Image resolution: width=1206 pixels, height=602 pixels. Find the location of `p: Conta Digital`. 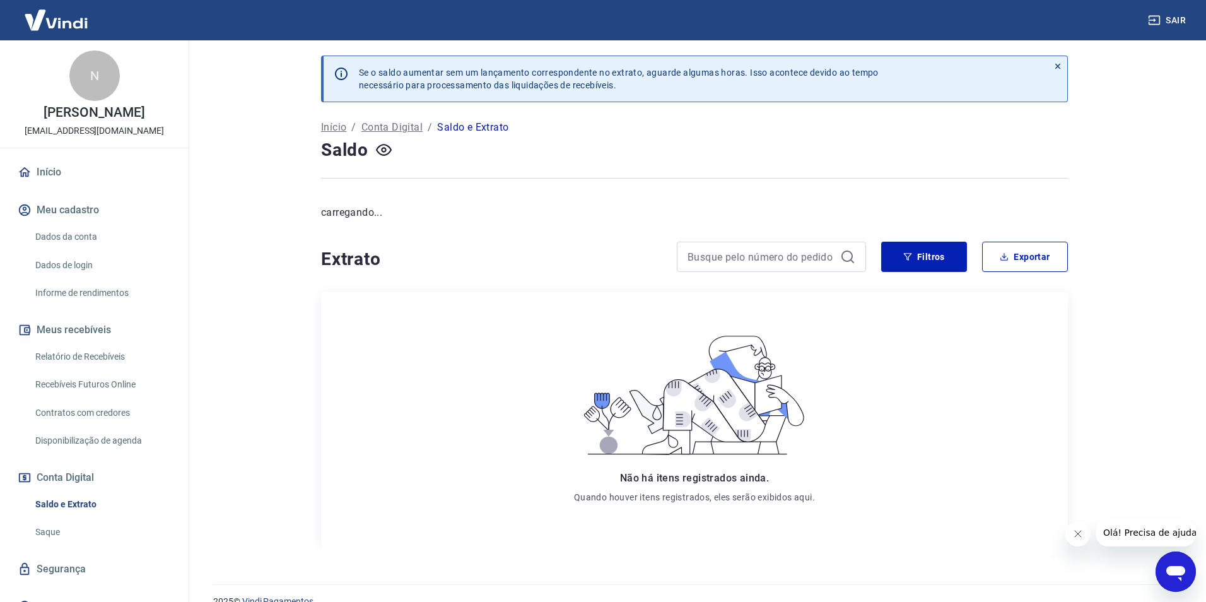

p: Conta Digital is located at coordinates (392, 127).